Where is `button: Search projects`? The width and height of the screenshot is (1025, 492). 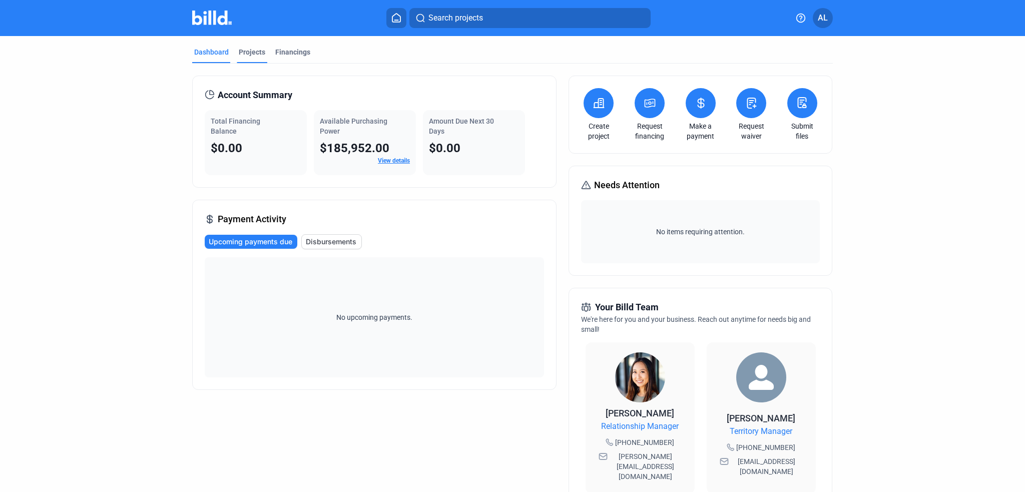
button: Search projects is located at coordinates (530, 18).